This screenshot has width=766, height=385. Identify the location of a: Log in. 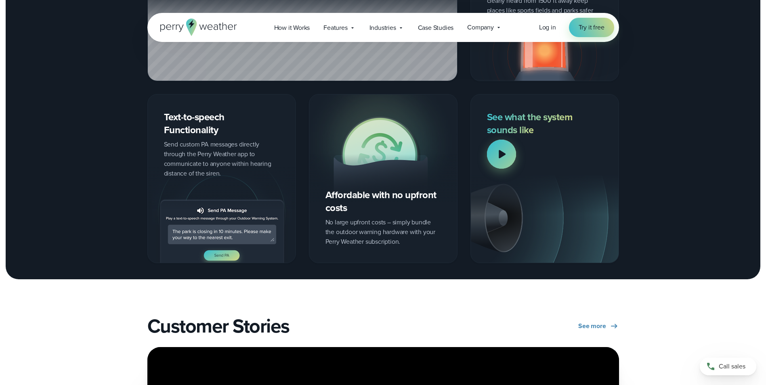
(548, 27).